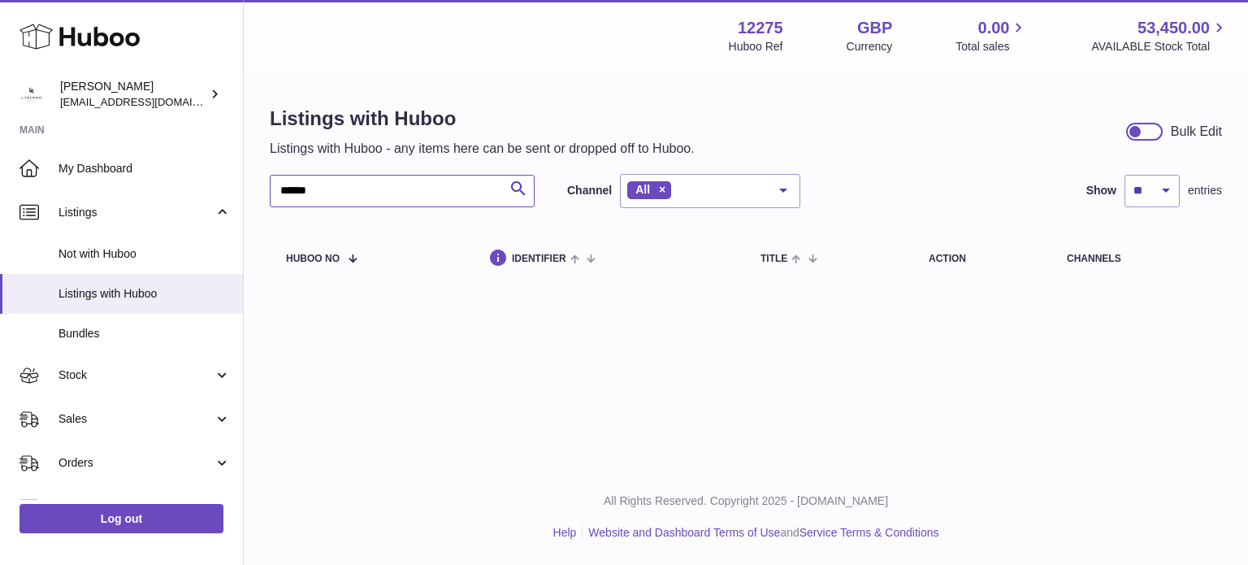 This screenshot has height=565, width=1248. Describe the element at coordinates (145, 506) in the screenshot. I see `span: Usage` at that location.